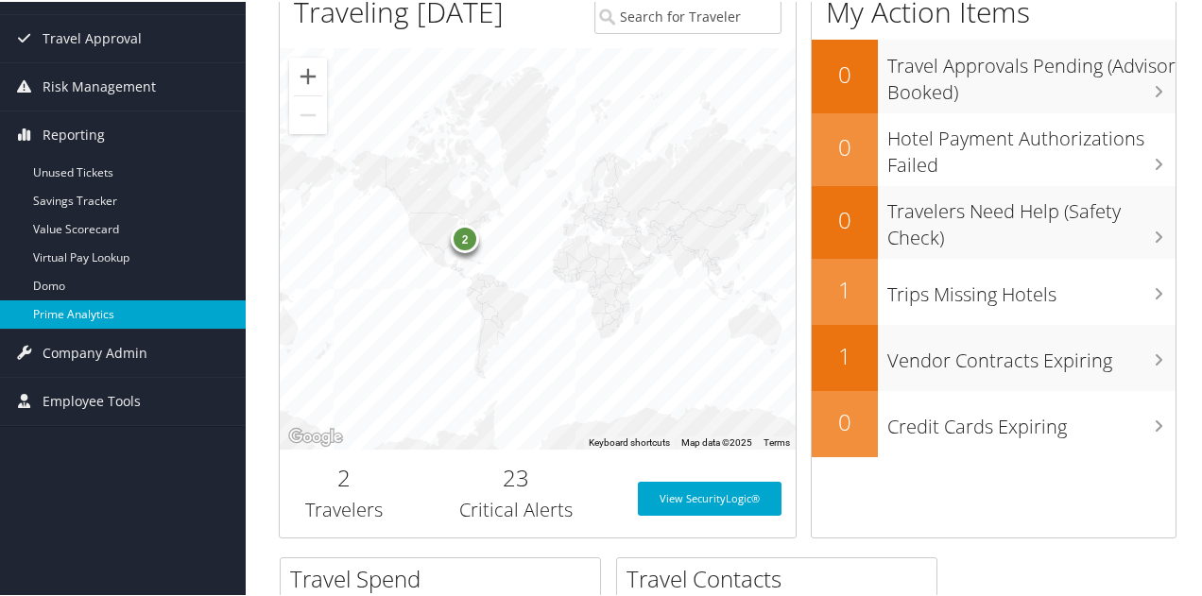  I want to click on span: Travel Approval, so click(92, 37).